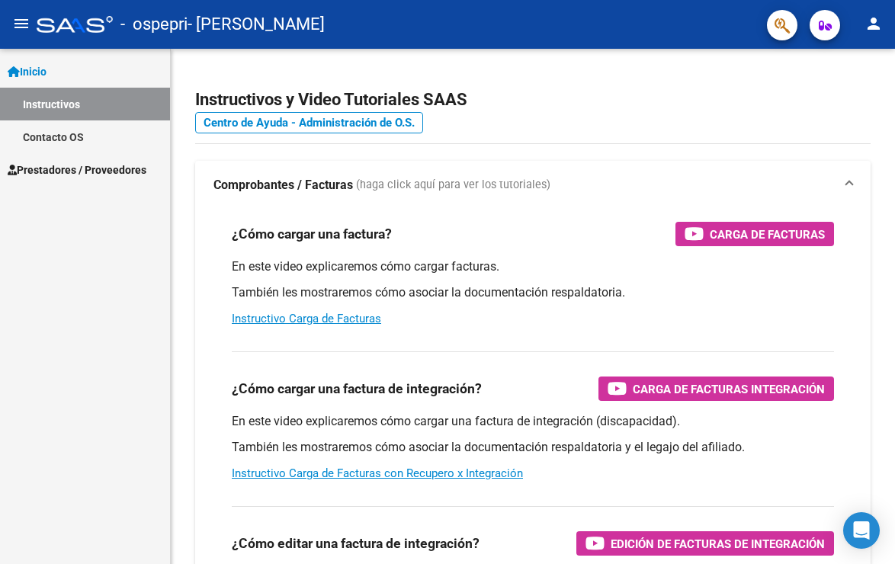  I want to click on a: Centro de Ayuda - Administración de O.S., so click(309, 123).